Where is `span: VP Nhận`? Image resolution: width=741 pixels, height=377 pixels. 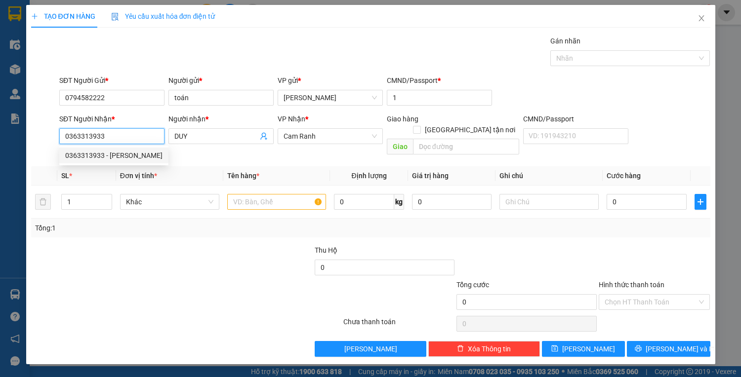 span: VP Nhận is located at coordinates (291, 119).